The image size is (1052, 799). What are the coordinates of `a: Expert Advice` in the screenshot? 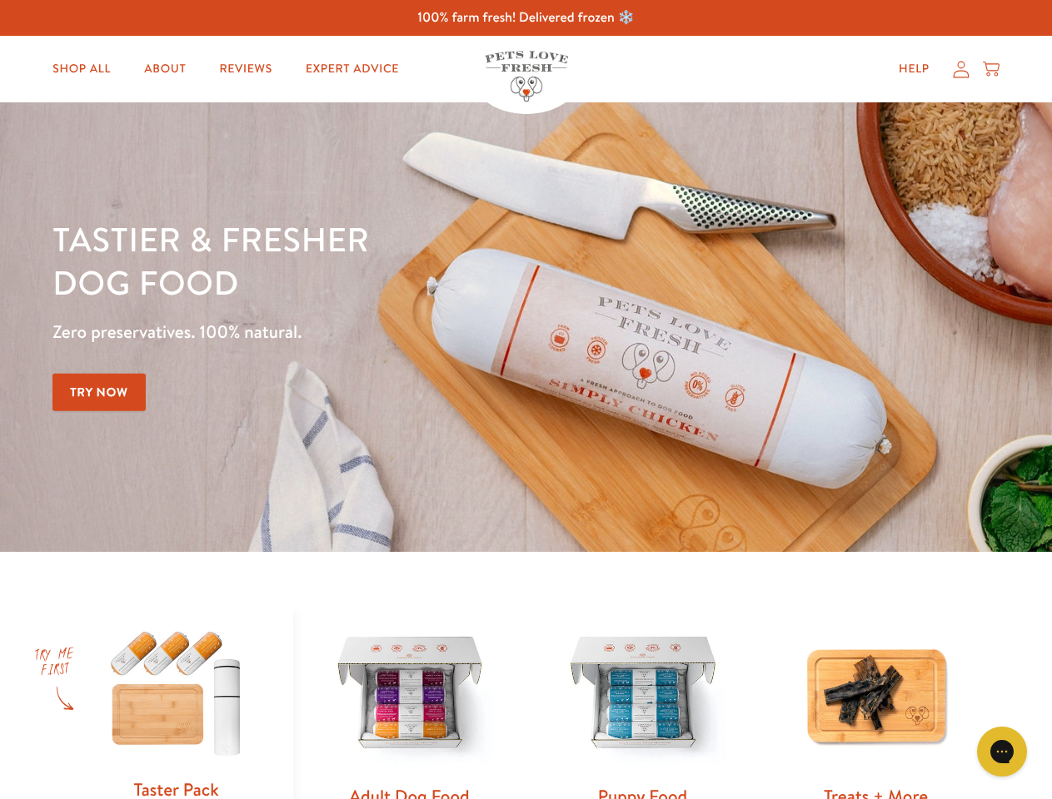 It's located at (352, 69).